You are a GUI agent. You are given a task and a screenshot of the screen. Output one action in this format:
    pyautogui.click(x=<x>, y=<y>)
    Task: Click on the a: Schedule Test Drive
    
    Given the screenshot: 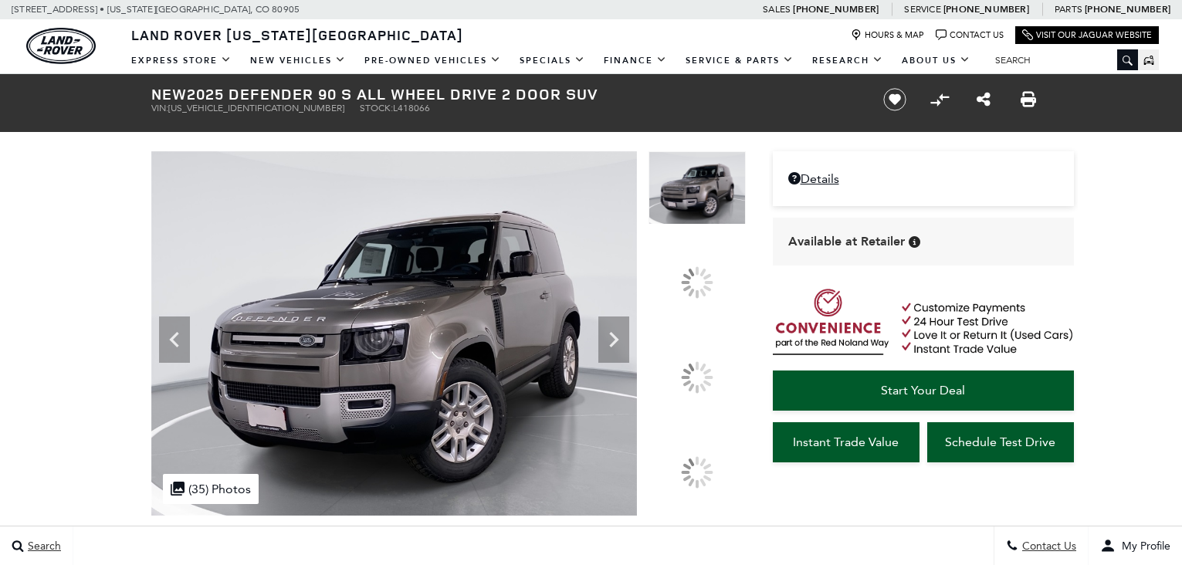 What is the action you would take?
    pyautogui.click(x=1001, y=443)
    